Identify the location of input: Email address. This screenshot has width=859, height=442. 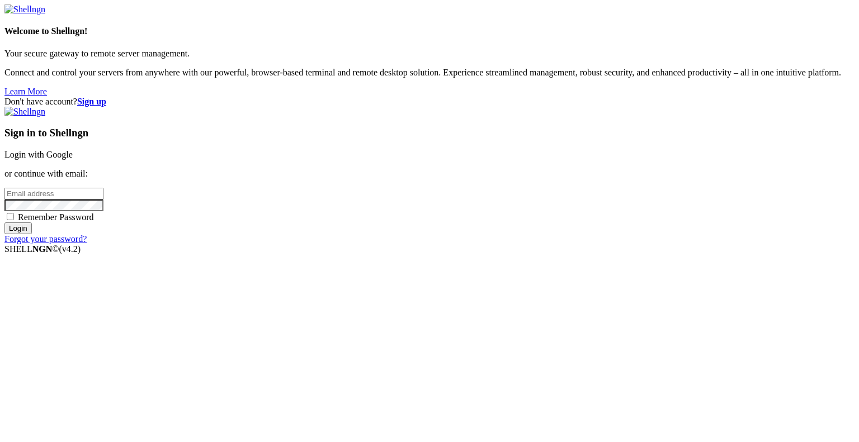
(54, 193).